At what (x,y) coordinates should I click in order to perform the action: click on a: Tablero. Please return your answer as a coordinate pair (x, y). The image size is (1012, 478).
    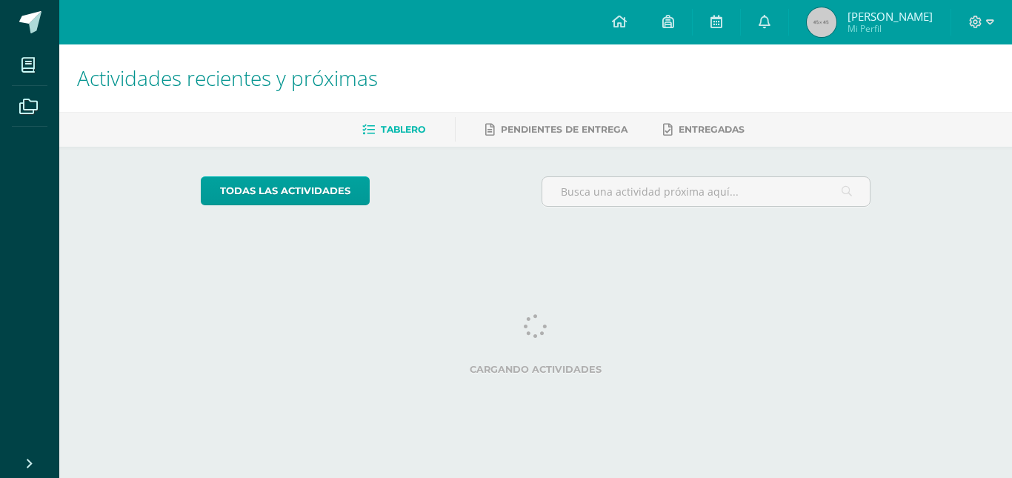
    Looking at the image, I should click on (393, 130).